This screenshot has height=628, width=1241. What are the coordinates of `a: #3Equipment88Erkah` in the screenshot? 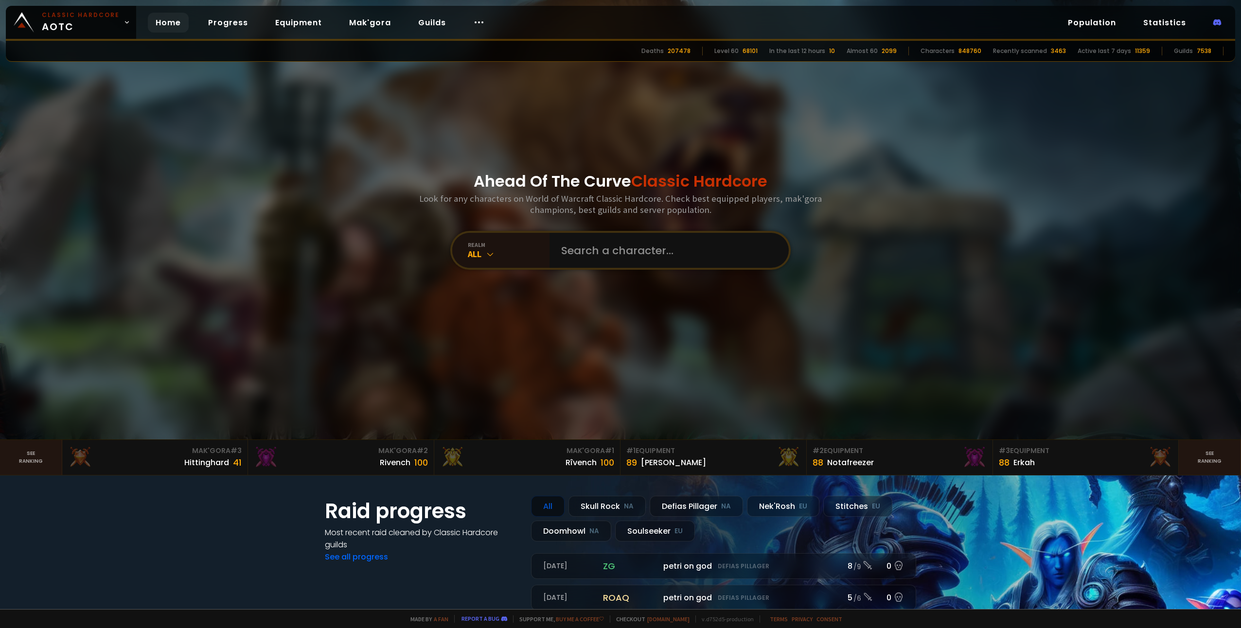 It's located at (1086, 458).